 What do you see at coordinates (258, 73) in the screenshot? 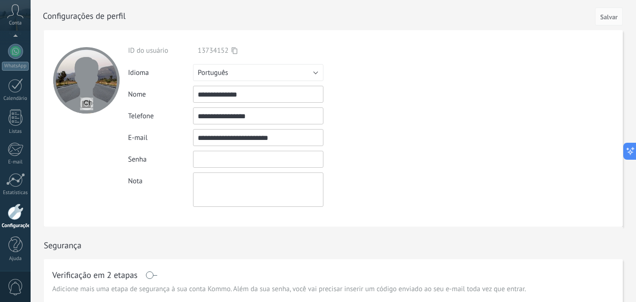
I see `button: Português` at bounding box center [258, 73].